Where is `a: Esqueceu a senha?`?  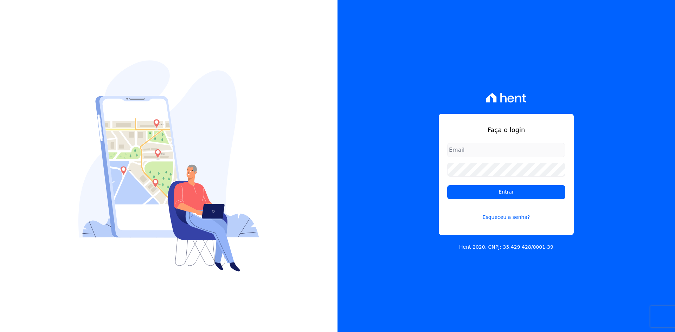 a: Esqueceu a senha? is located at coordinates (506, 213).